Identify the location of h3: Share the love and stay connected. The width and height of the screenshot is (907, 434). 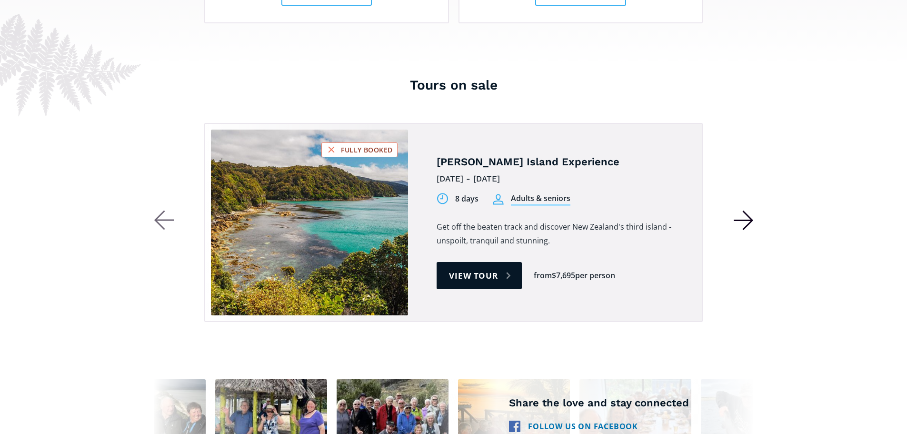
(599, 403).